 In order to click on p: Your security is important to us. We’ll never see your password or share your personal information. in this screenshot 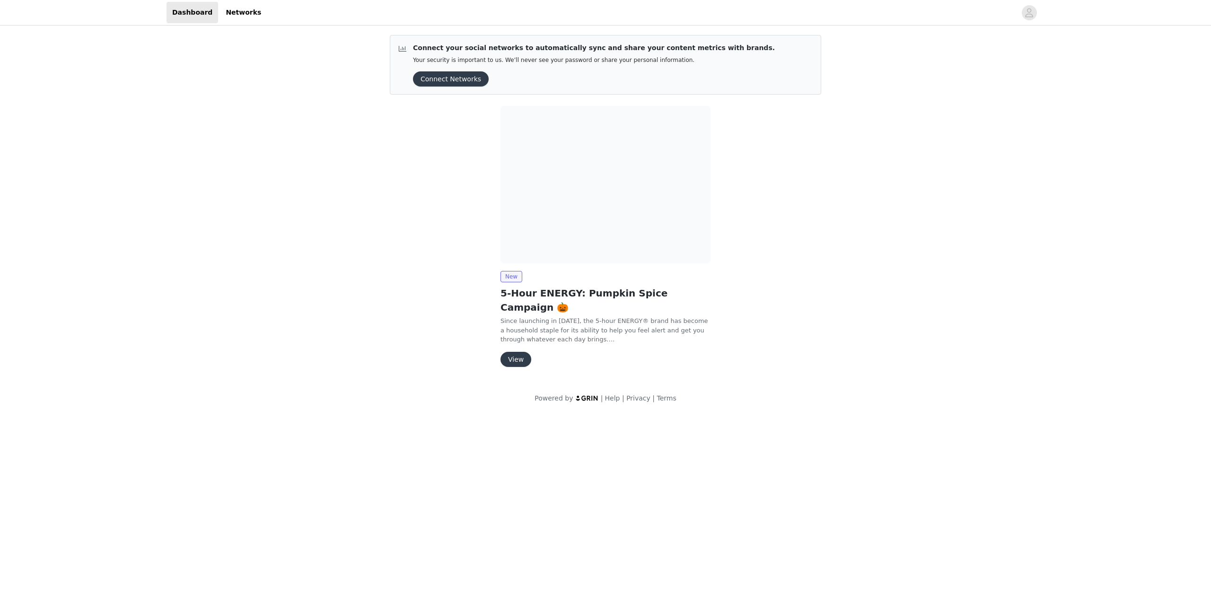, I will do `click(594, 60)`.